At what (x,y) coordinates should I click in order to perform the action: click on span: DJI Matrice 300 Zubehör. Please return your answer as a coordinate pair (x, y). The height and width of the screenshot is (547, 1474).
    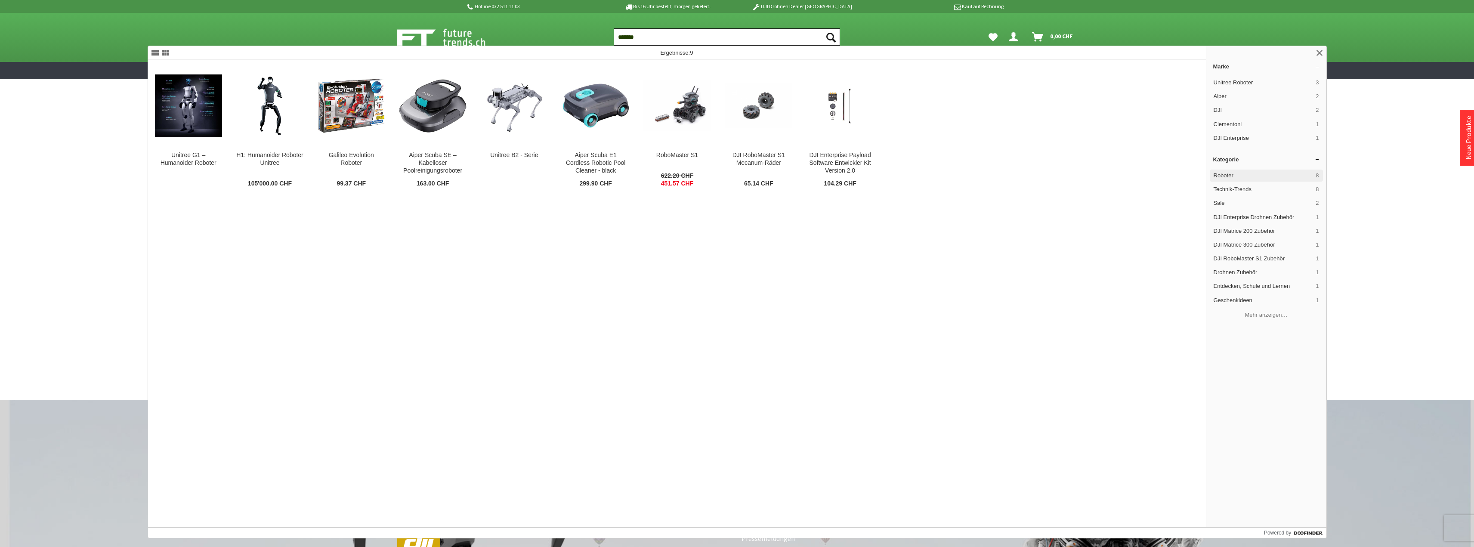
    Looking at the image, I should click on (1263, 245).